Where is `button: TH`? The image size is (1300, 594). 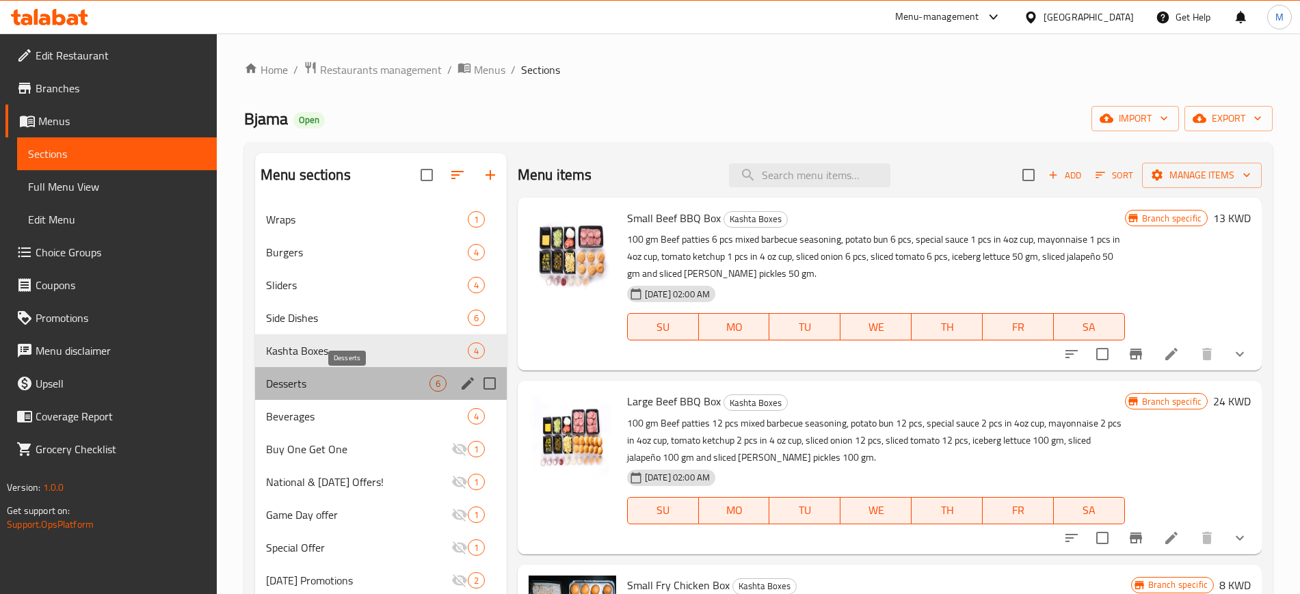 button: TH is located at coordinates (947, 327).